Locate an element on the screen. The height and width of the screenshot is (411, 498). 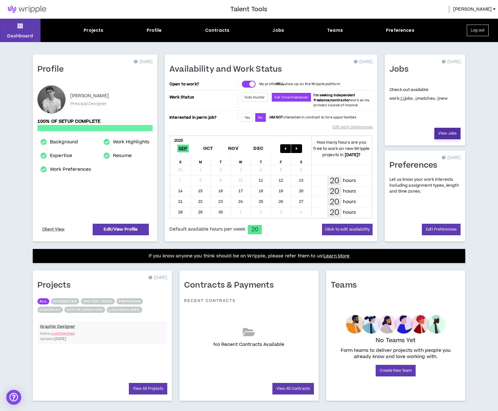
p: My profile show up on the Wripple platform is located at coordinates (299, 84).